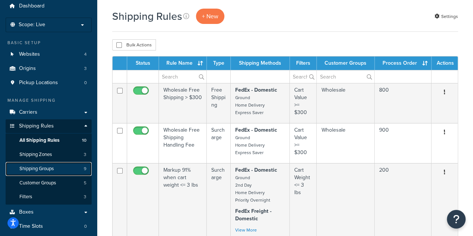 This screenshot has height=236, width=473. Describe the element at coordinates (37, 169) in the screenshot. I see `span: Shipping Groups` at that location.